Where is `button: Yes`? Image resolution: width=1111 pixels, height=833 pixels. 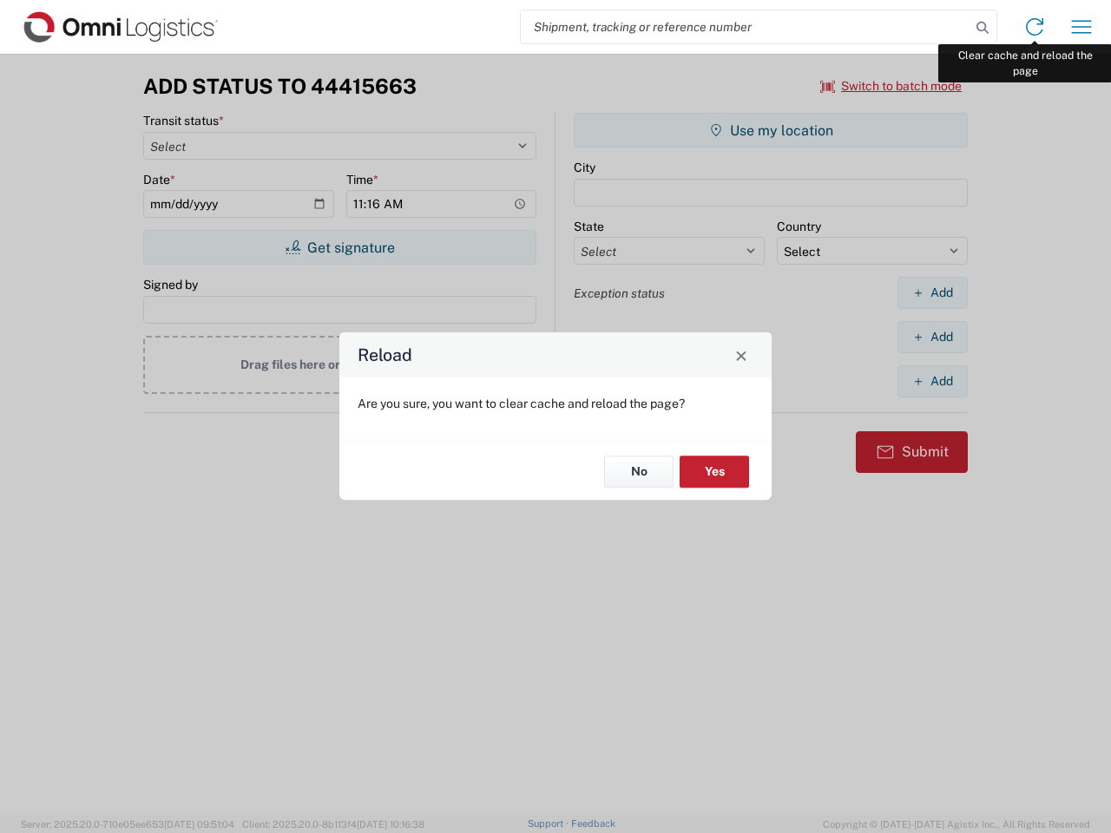
button: Yes is located at coordinates (714, 471).